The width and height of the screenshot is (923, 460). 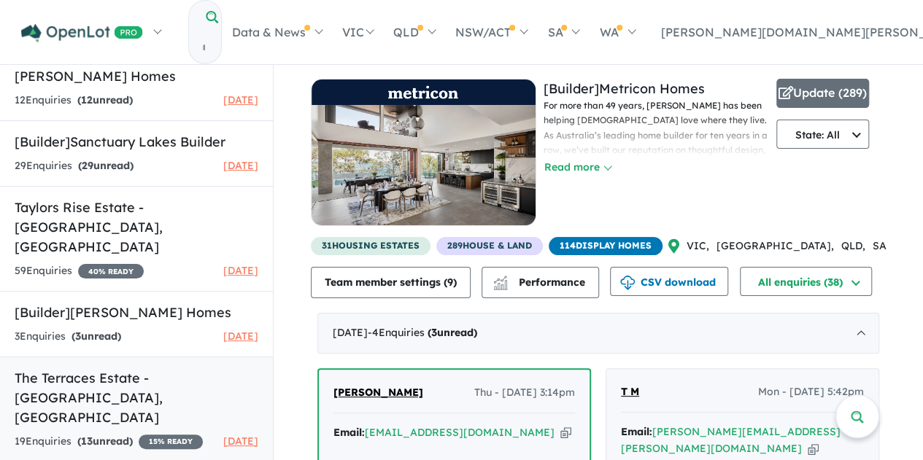 I want to click on span: 31 housing estates, so click(x=371, y=246).